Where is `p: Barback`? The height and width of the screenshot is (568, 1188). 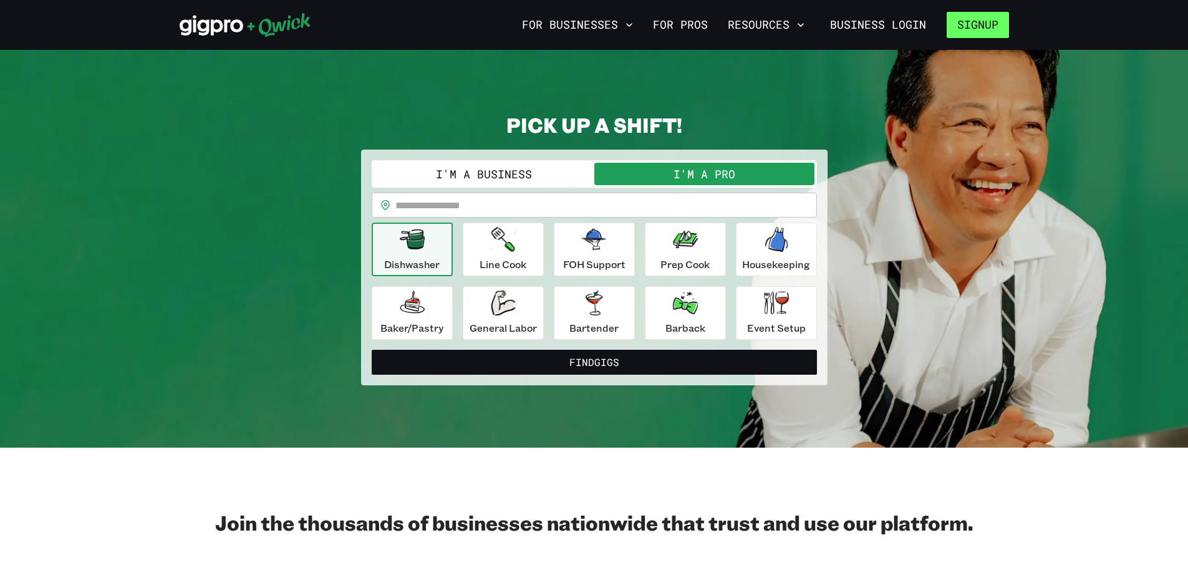
p: Barback is located at coordinates (685, 328).